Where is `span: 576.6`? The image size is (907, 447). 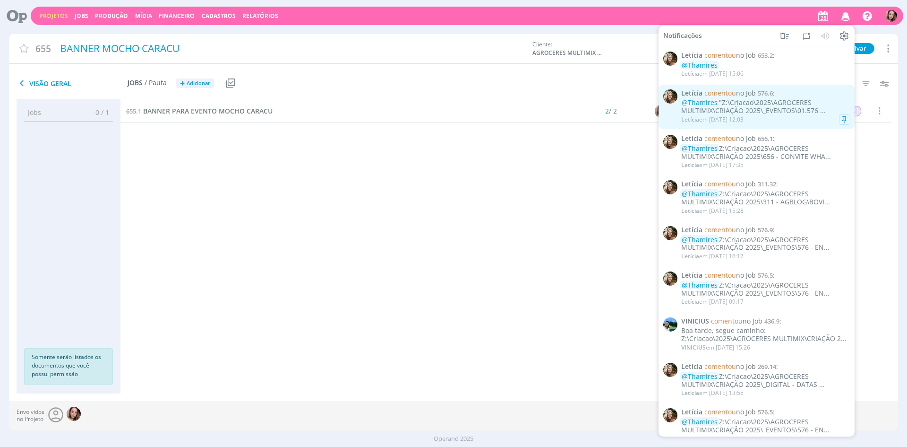
span: 576.6 is located at coordinates (766, 93).